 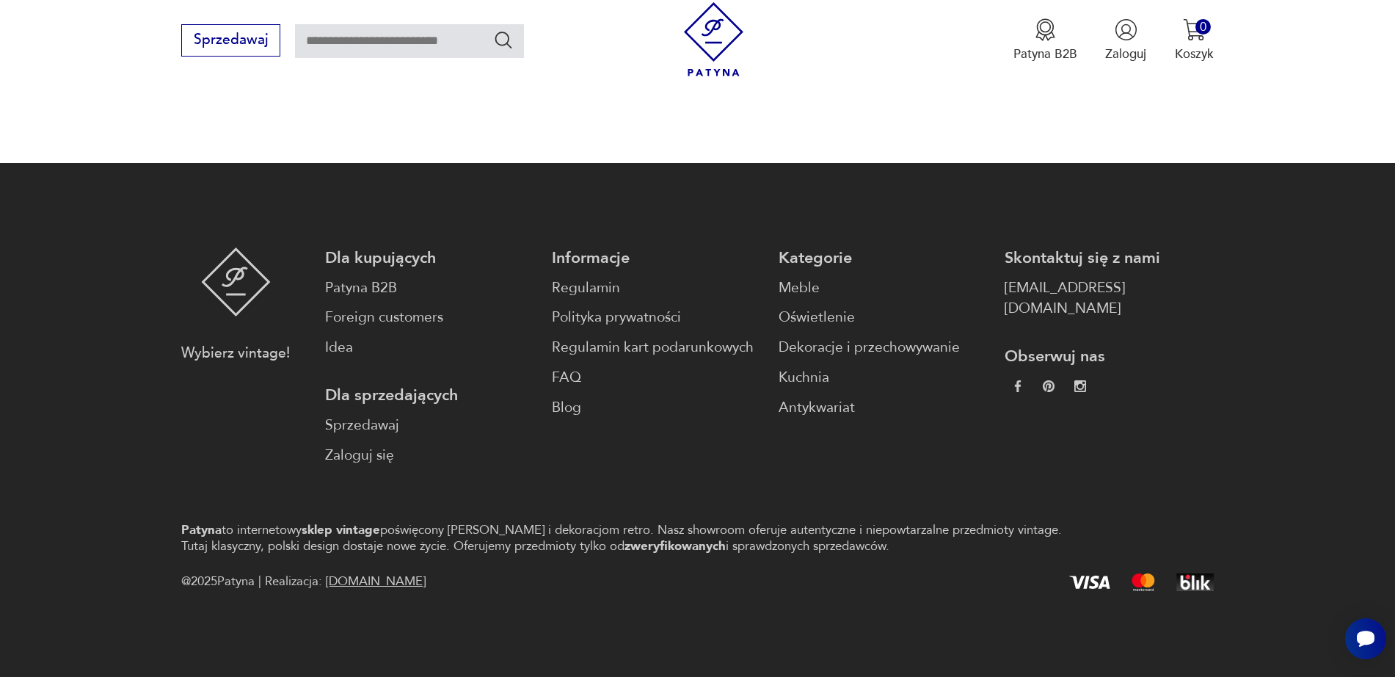 I want to click on img: da9060093f698e4c3cedc1453eec5031.webp, so click(x=1018, y=386).